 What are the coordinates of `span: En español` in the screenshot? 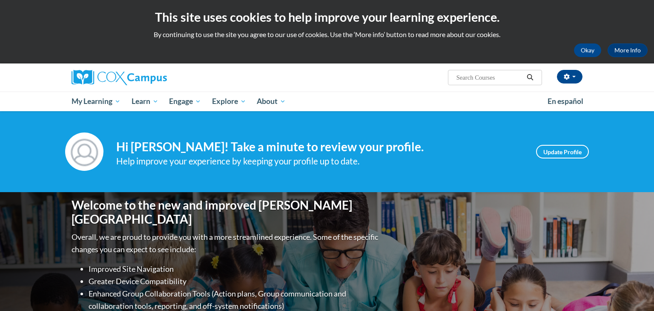 It's located at (565, 101).